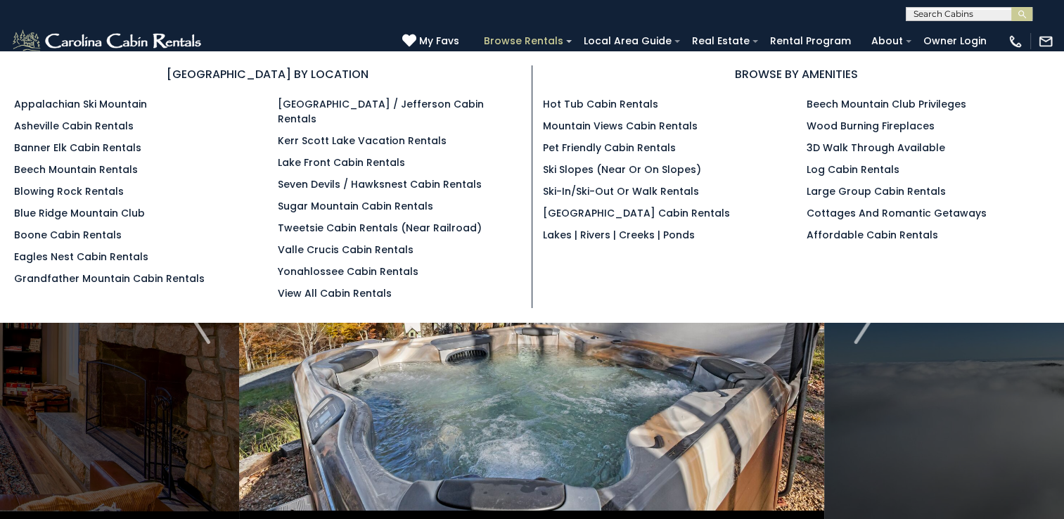  Describe the element at coordinates (1046, 42) in the screenshot. I see `img: mail-regular-white.png` at that location.